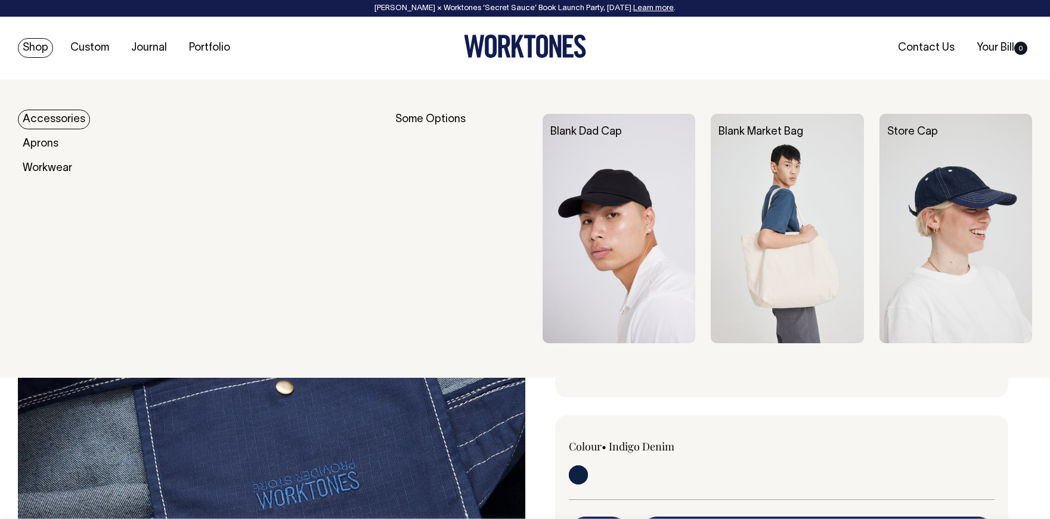  Describe the element at coordinates (787, 228) in the screenshot. I see `img: Blank Market Bag` at that location.